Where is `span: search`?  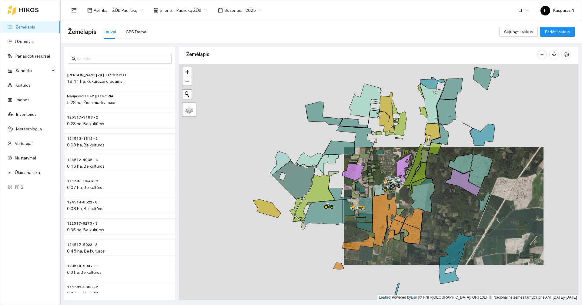 span: search is located at coordinates (74, 59).